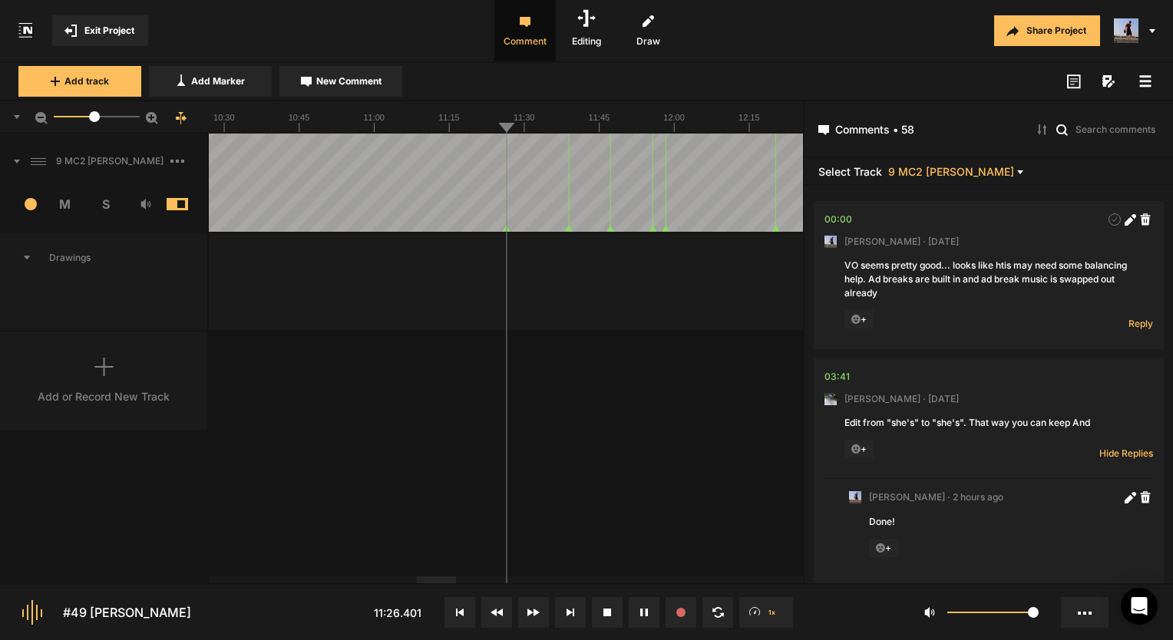  I want to click on button: Exit Project, so click(100, 31).